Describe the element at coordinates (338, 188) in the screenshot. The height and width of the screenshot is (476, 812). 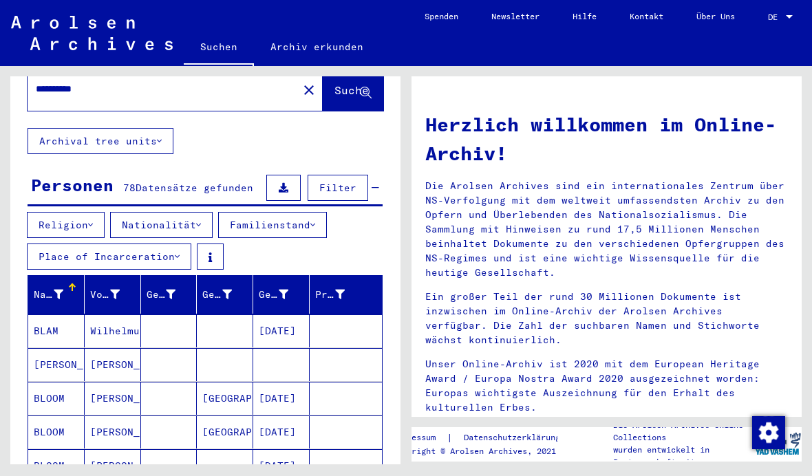
I see `span: Filter` at that location.